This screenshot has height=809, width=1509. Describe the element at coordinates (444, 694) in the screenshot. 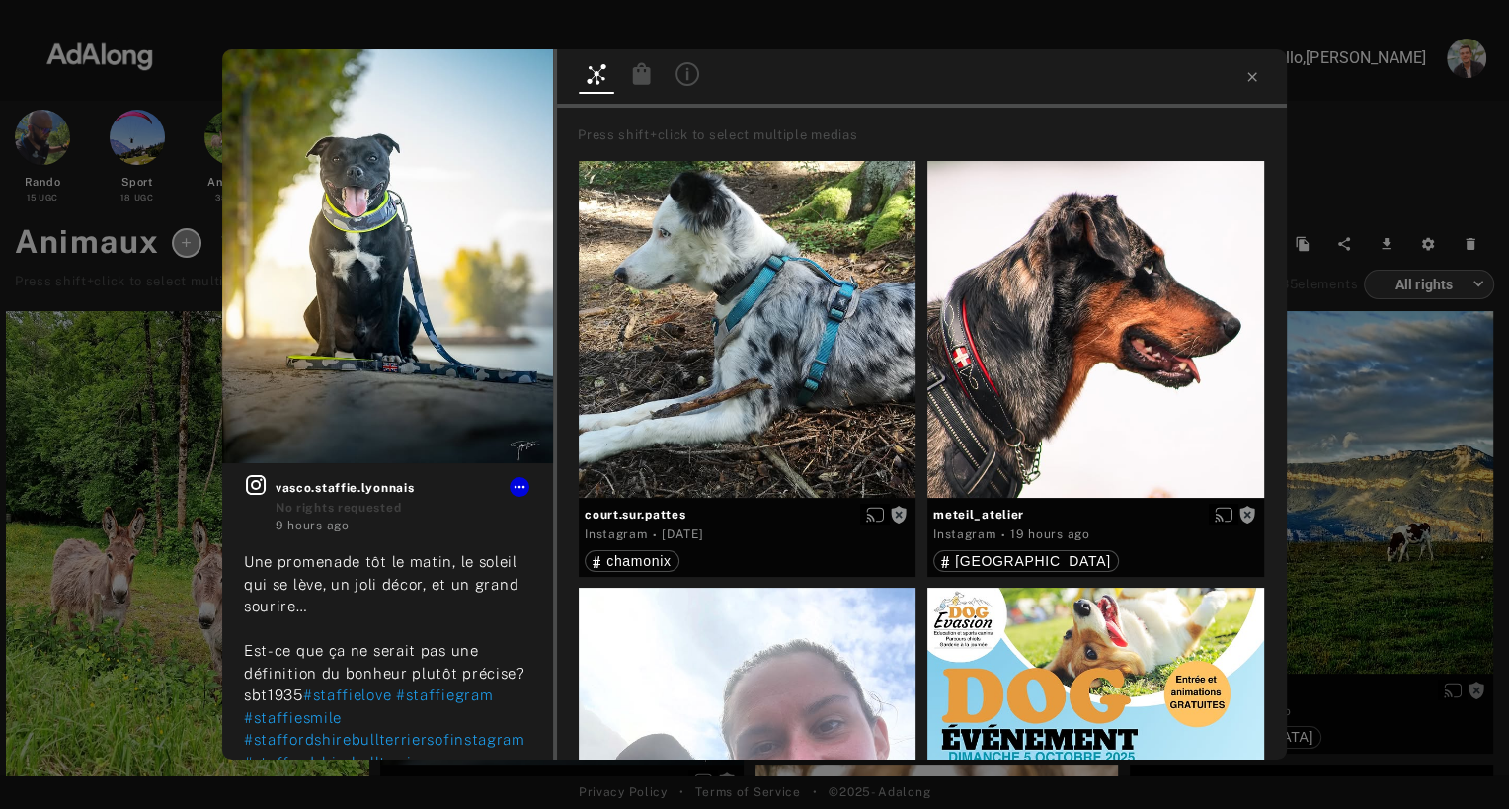

I see `span: #staffiegram` at that location.